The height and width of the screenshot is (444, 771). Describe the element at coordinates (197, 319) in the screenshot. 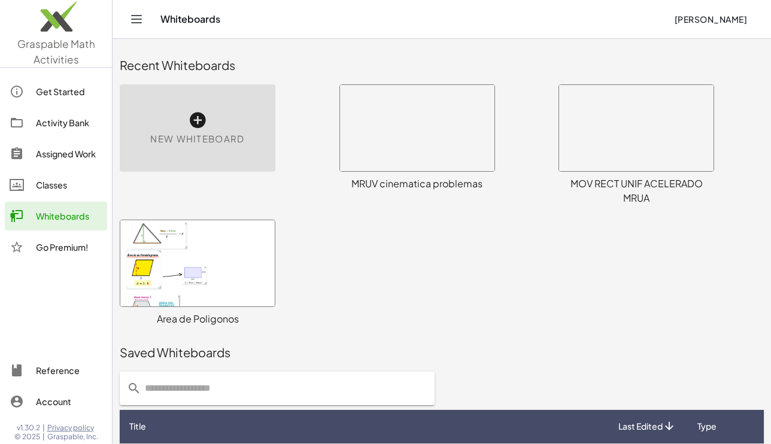

I see `div: Area de Poligonos` at that location.